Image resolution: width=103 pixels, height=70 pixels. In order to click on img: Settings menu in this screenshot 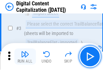, I will do `click(93, 7)`.